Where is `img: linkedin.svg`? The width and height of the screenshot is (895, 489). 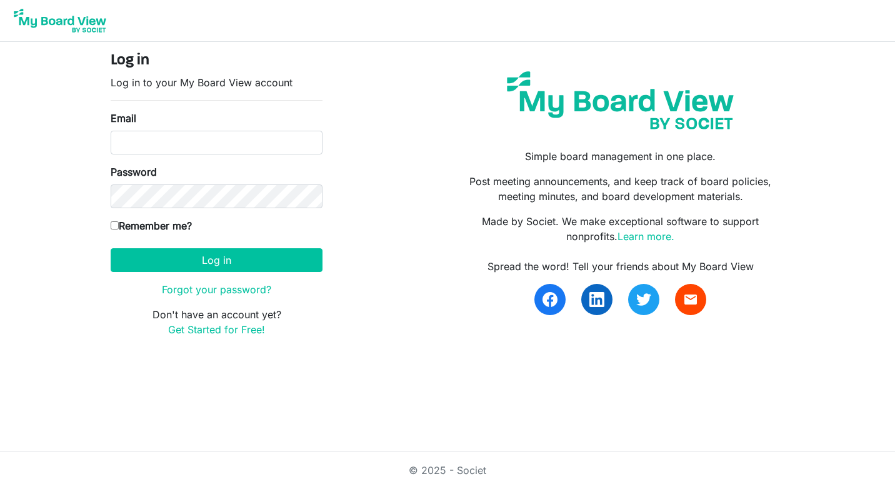
img: linkedin.svg is located at coordinates (597, 299).